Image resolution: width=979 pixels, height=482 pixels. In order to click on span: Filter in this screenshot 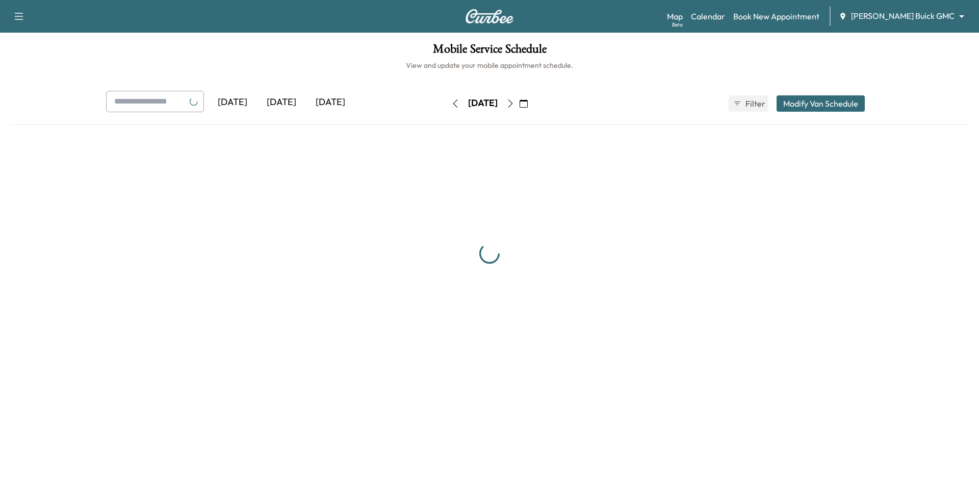, I will do `click(755, 103)`.